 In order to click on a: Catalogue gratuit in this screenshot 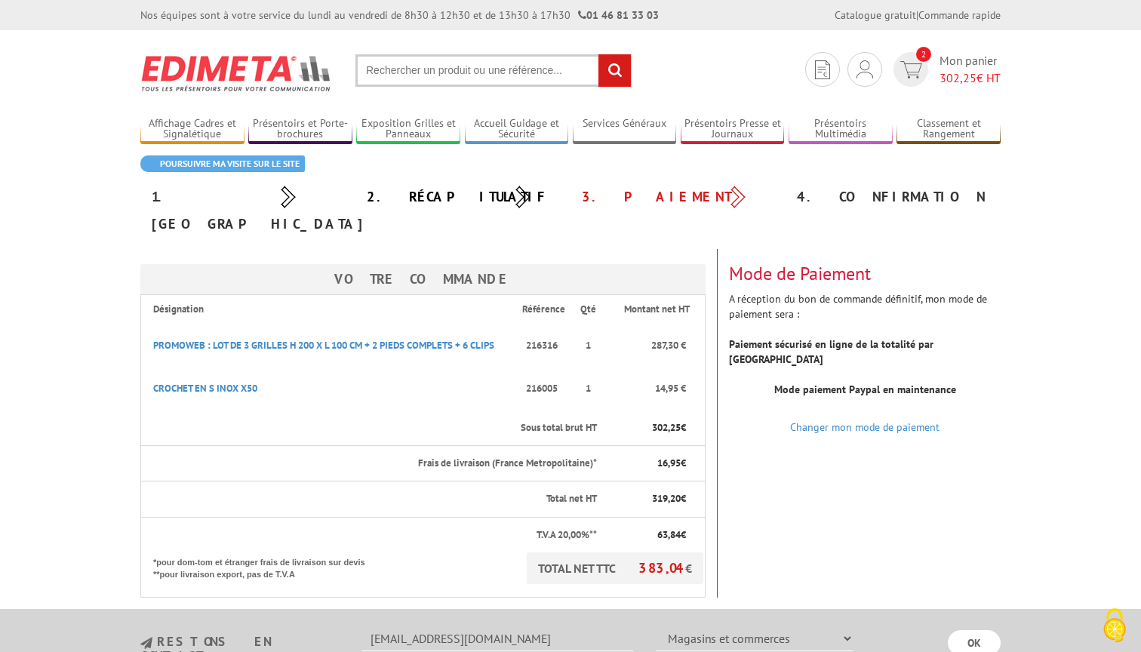, I will do `click(876, 15)`.